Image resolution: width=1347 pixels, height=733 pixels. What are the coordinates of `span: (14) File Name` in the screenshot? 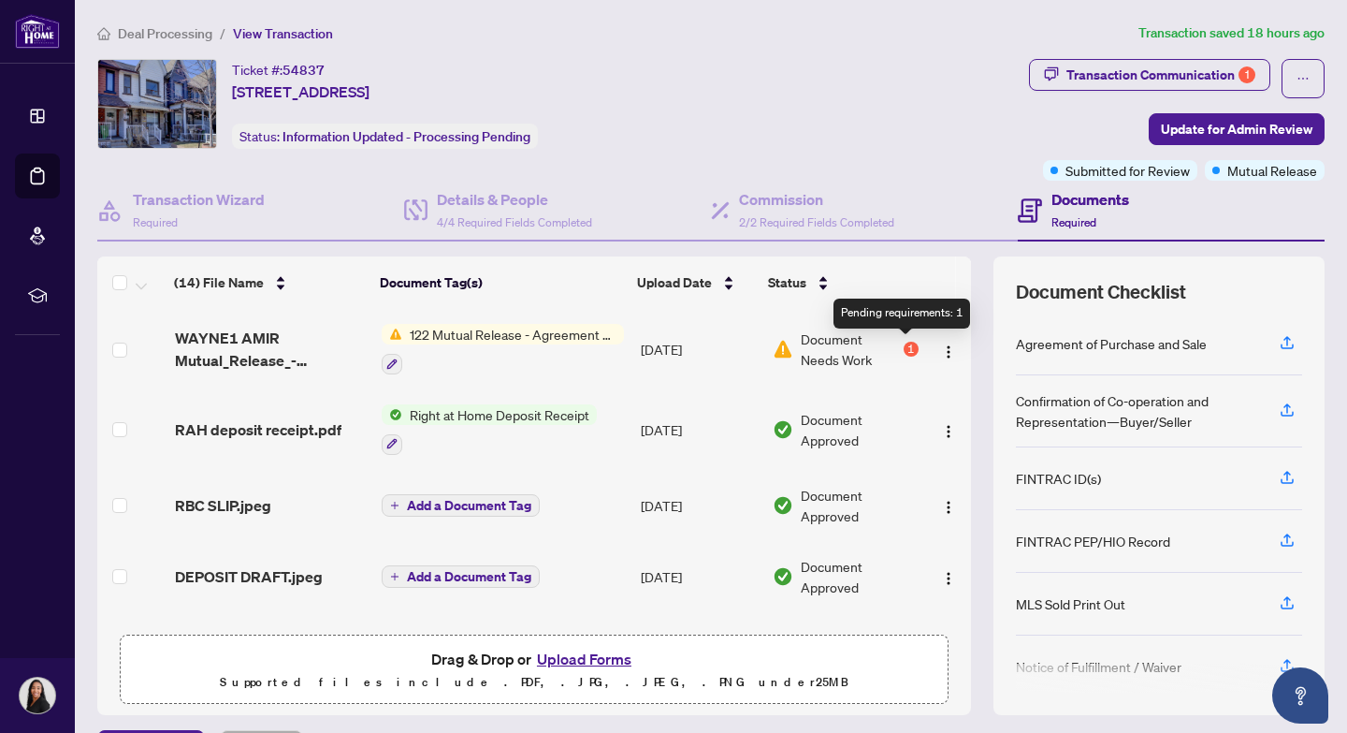 It's located at (219, 283).